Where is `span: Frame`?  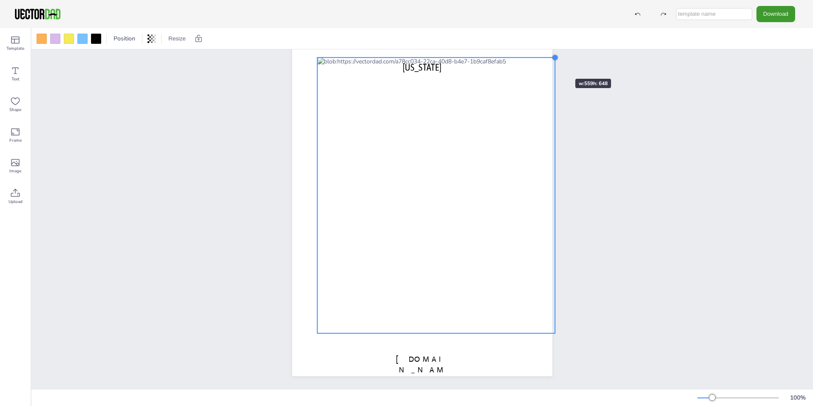 span: Frame is located at coordinates (15, 140).